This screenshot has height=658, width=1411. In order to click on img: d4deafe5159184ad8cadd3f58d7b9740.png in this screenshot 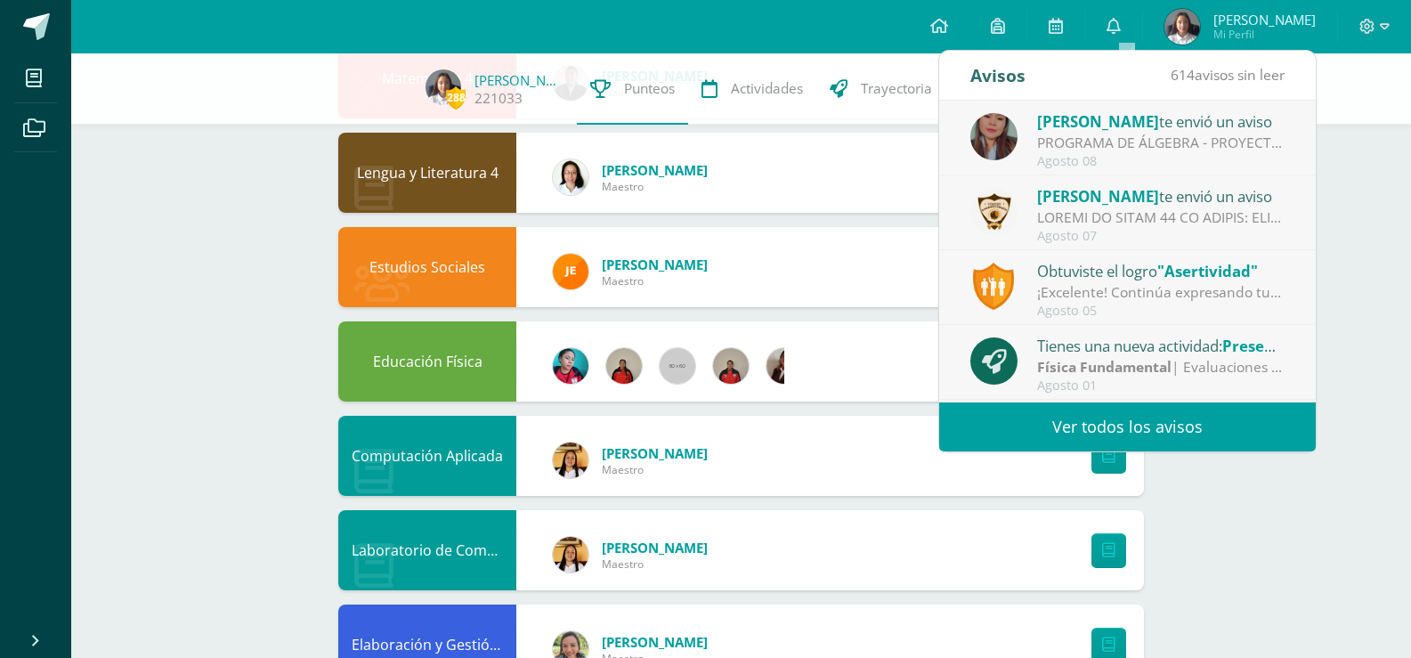, I will do `click(624, 366)`.